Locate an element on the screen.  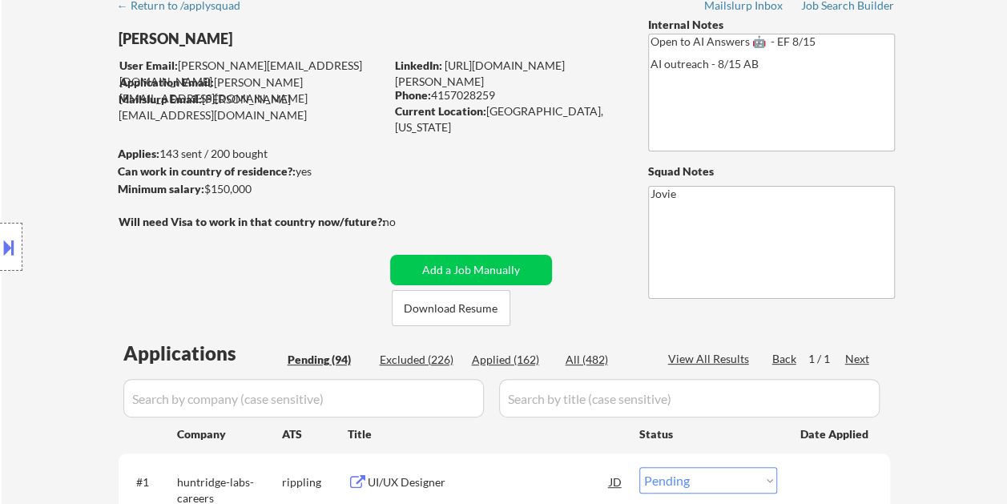
input: Search by company (case sensitive) is located at coordinates (304, 398).